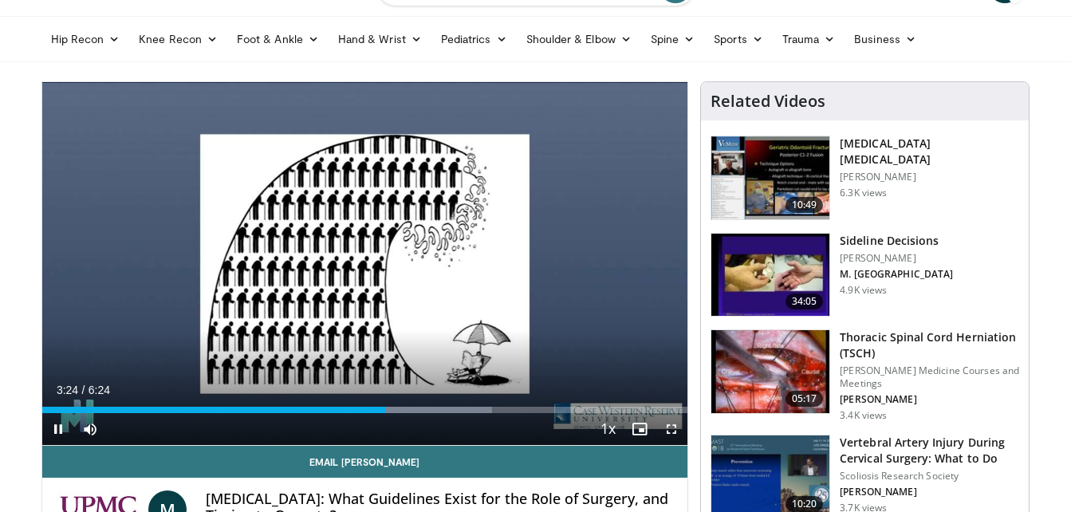 The image size is (1071, 512). I want to click on p: 3.4K views, so click(863, 416).